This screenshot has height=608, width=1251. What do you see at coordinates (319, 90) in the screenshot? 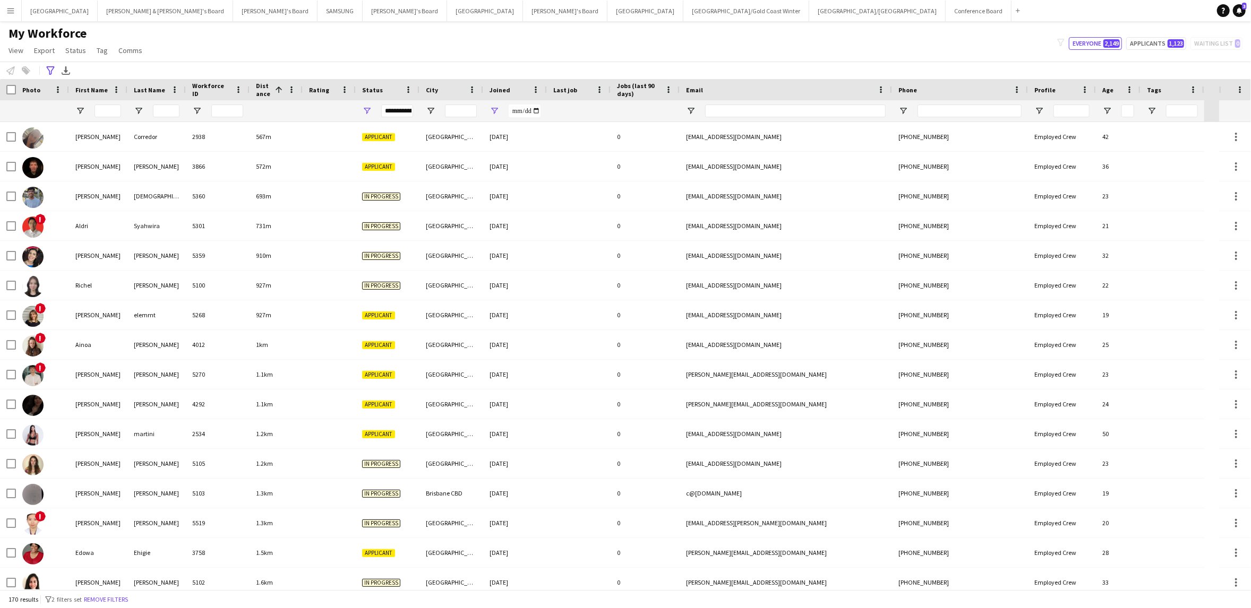
I see `span: Rating` at bounding box center [319, 90].